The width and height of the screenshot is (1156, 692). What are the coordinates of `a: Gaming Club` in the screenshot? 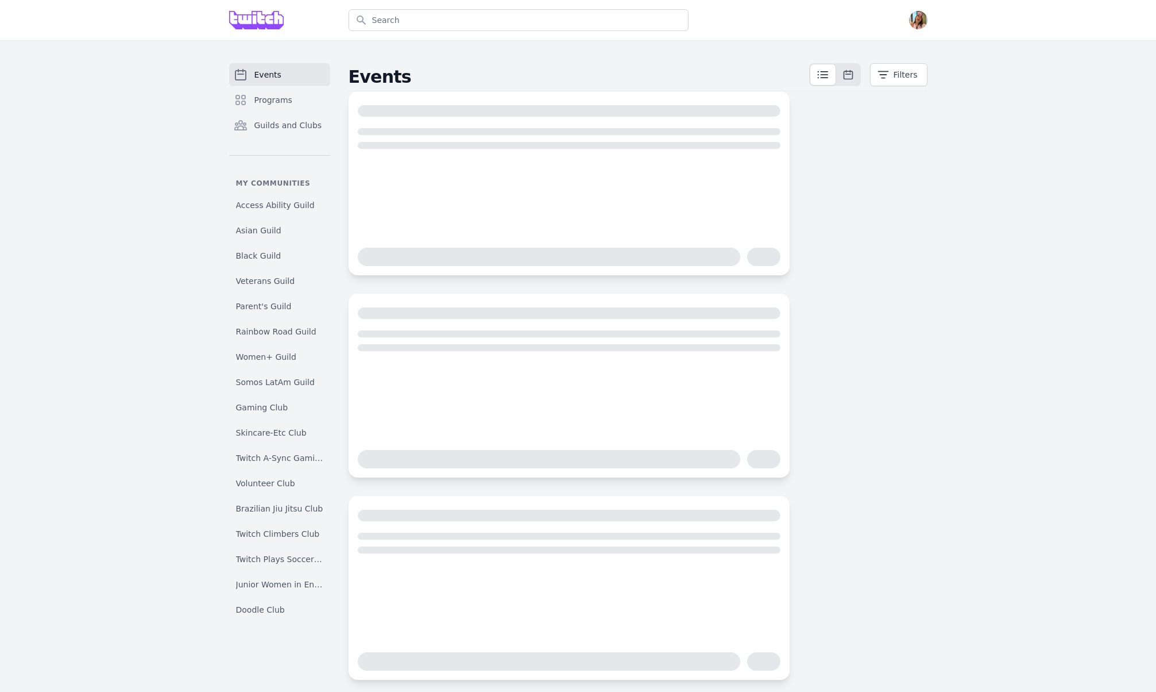 It's located at (280, 407).